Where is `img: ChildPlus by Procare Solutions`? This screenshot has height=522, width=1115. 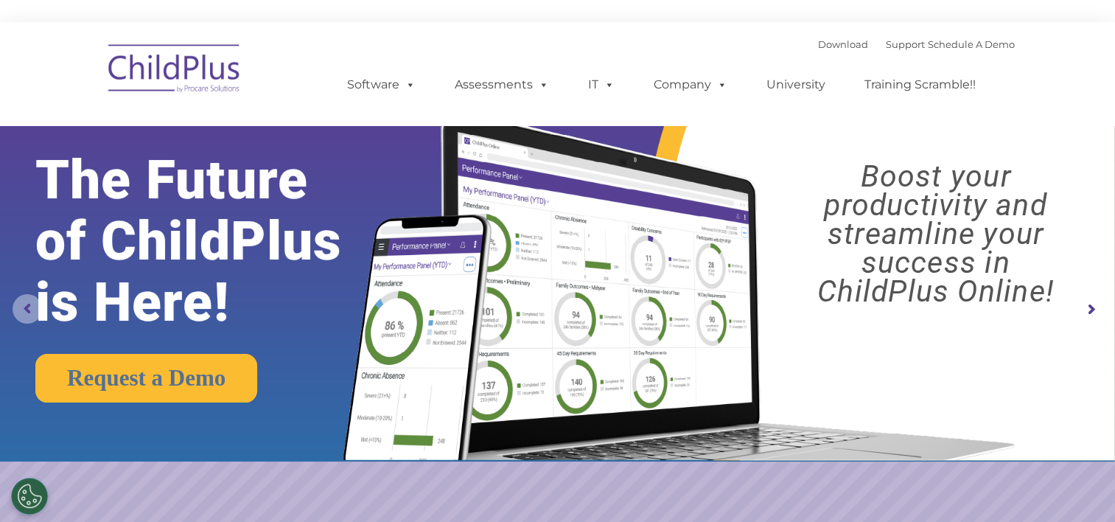
img: ChildPlus by Procare Solutions is located at coordinates (175, 71).